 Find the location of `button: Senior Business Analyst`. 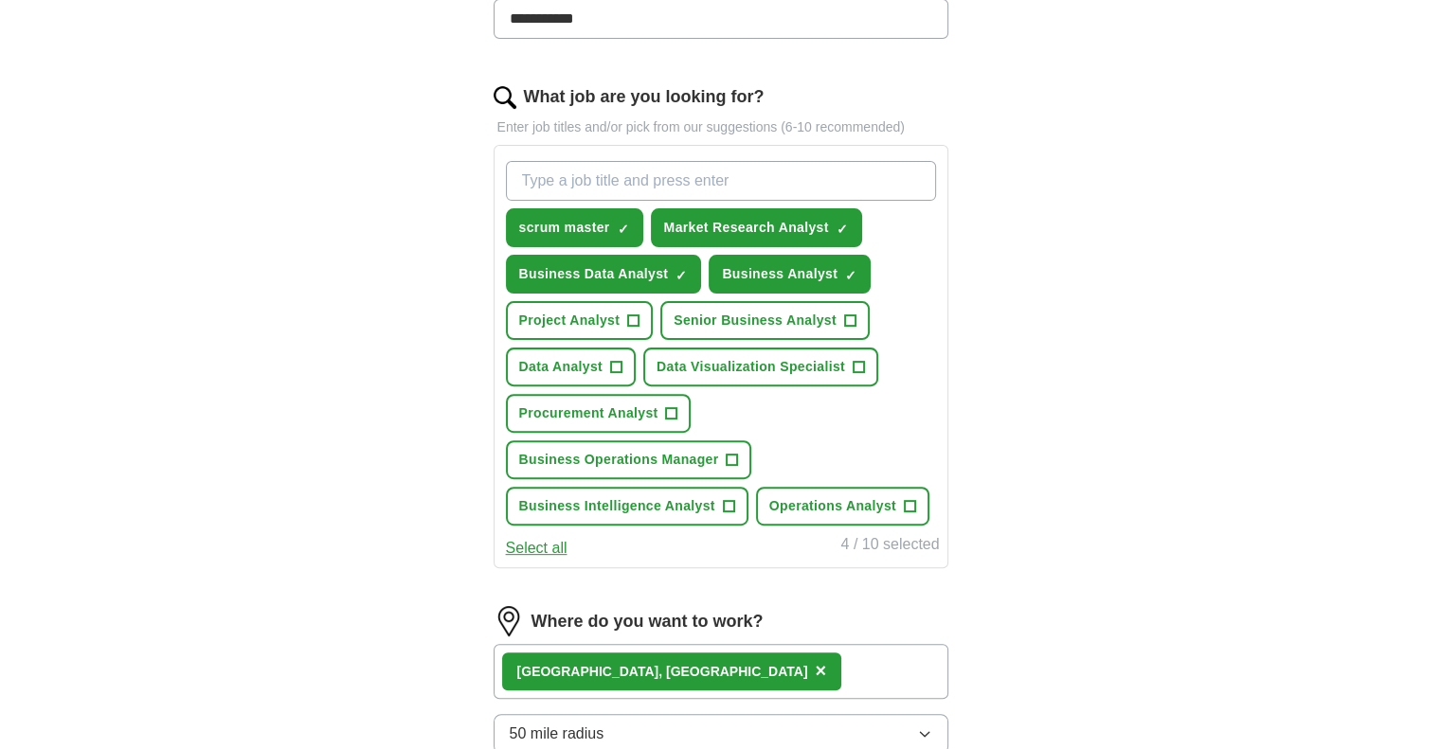

button: Senior Business Analyst is located at coordinates (764, 320).